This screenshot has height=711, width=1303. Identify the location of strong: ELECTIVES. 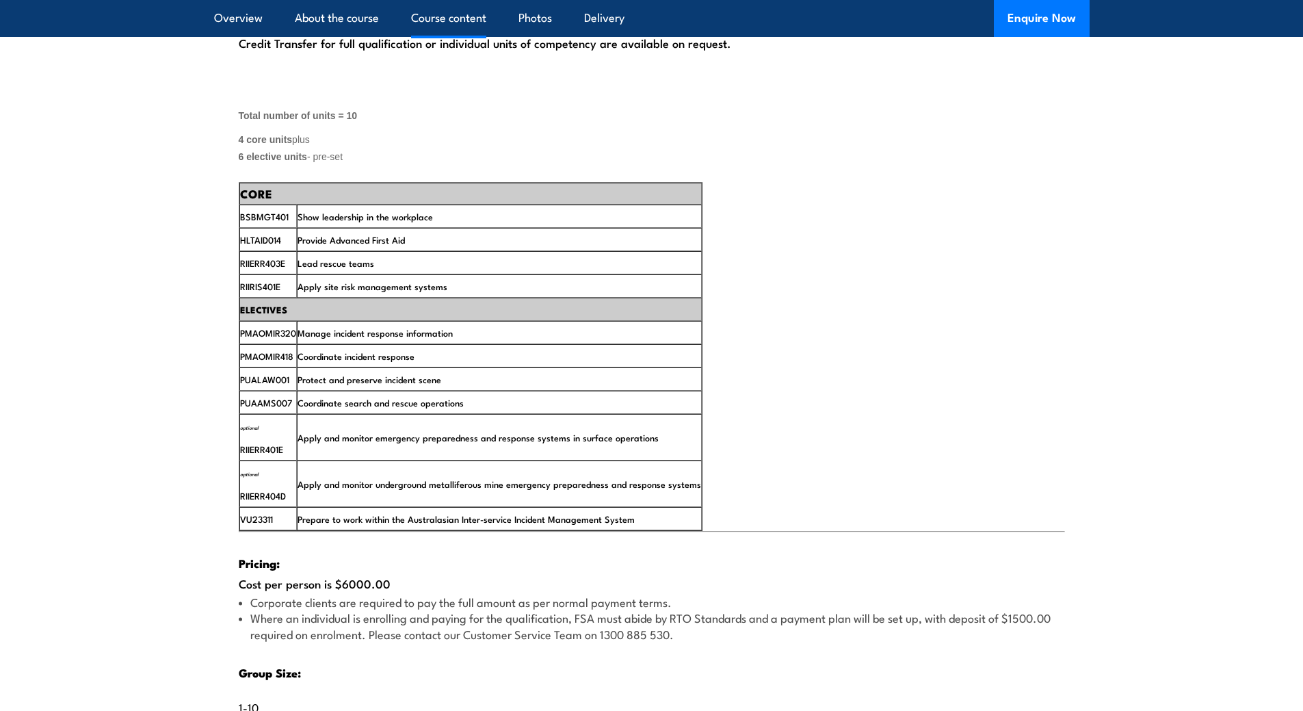
(263, 309).